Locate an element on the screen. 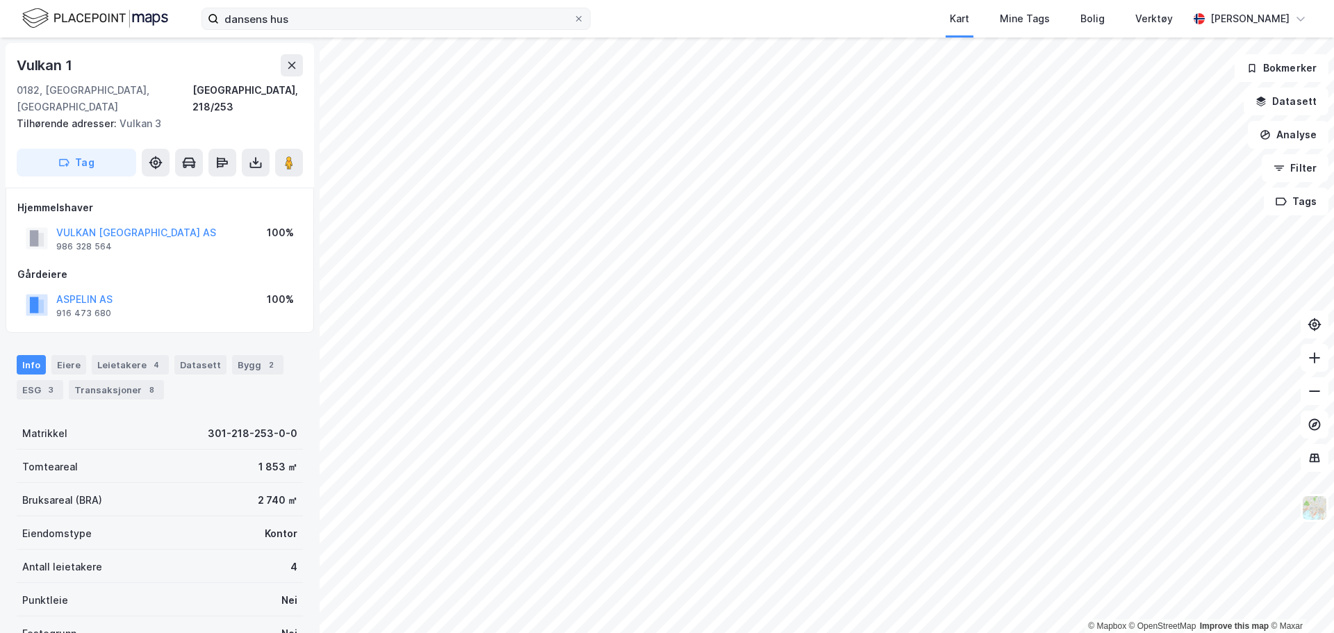 The image size is (1334, 633). div: Punktleie is located at coordinates (45, 600).